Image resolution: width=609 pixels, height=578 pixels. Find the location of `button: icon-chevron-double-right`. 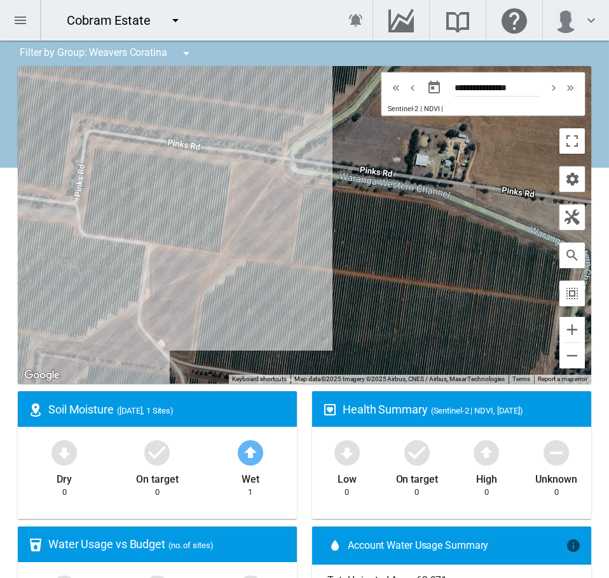

button: icon-chevron-double-right is located at coordinates (570, 88).